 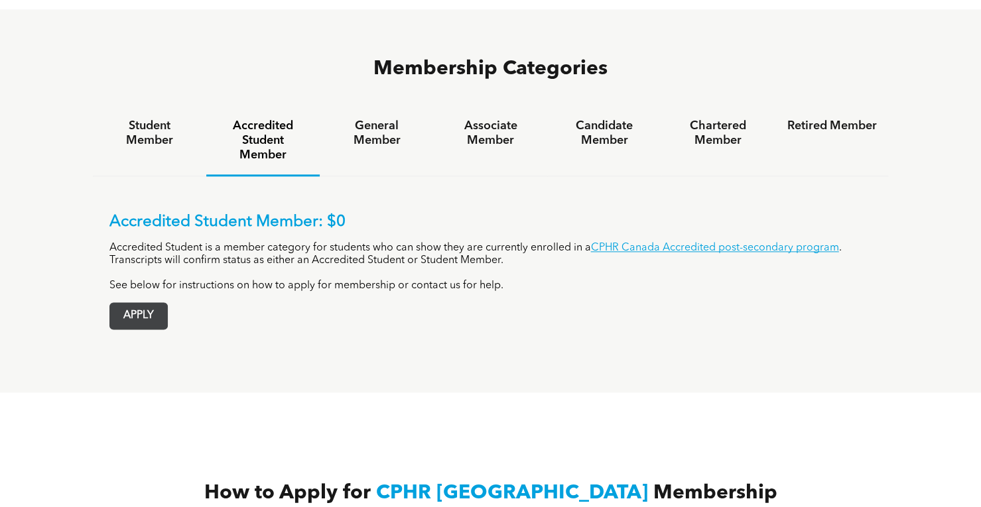 I want to click on h4: Accredited Student Member, so click(x=263, y=141).